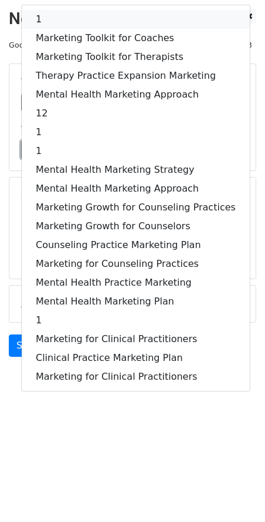 The width and height of the screenshot is (265, 522). Describe the element at coordinates (136, 113) in the screenshot. I see `a: 12` at that location.